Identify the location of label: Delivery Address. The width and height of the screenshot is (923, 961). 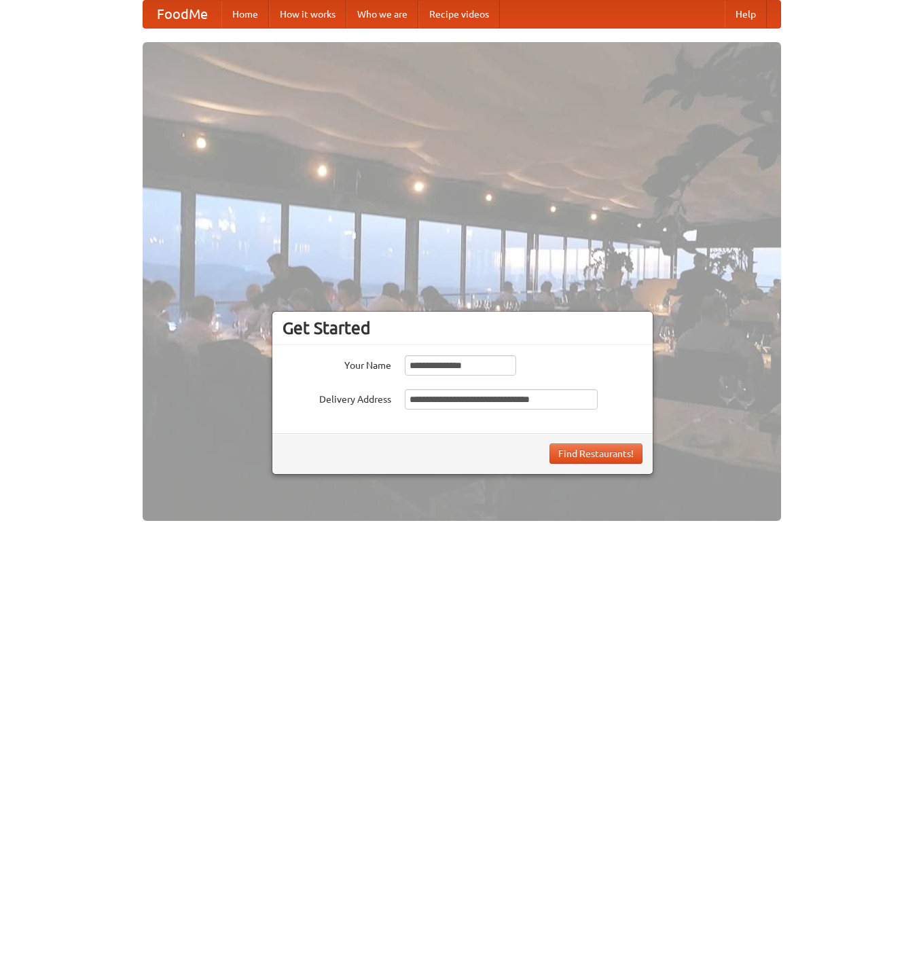
(337, 397).